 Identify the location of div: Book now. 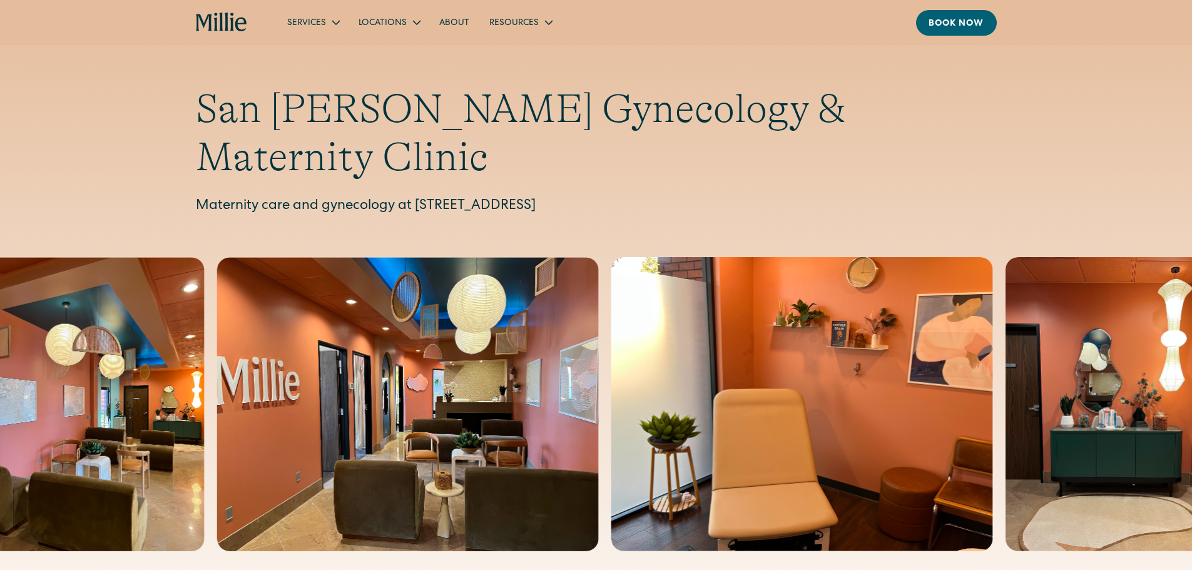
(956, 24).